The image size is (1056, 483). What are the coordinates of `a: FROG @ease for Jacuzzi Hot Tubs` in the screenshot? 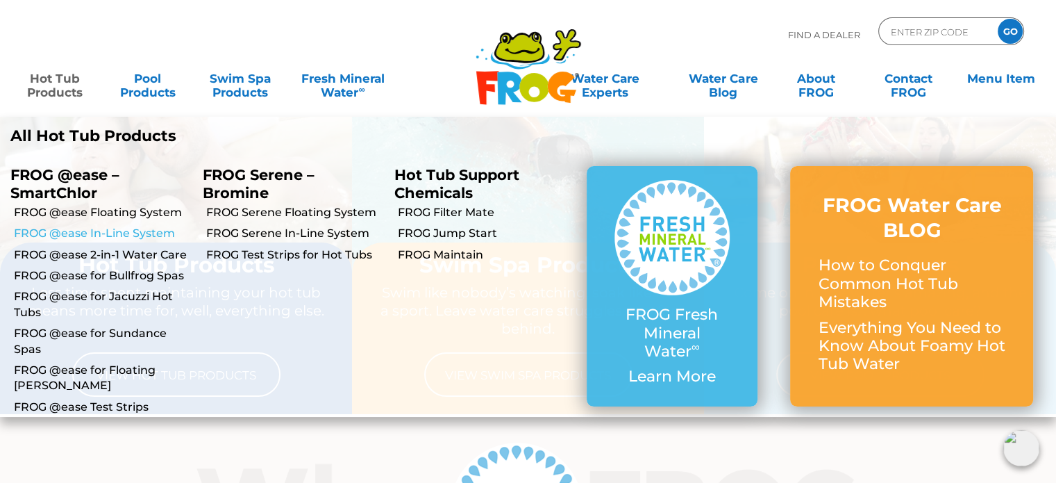 It's located at (103, 304).